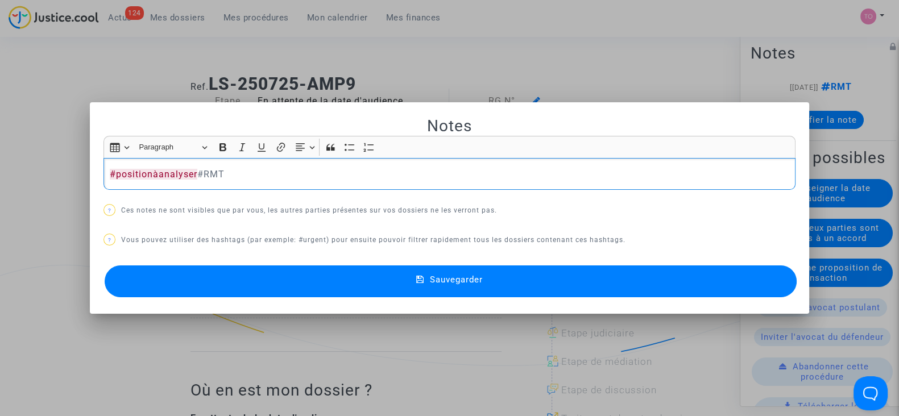 The width and height of the screenshot is (899, 416). What do you see at coordinates (449, 210) in the screenshot?
I see `p: Ces notes ne sont visibles que par vous, les autres parties présentes sur vos dossiers ne les ver...` at bounding box center [449, 210].